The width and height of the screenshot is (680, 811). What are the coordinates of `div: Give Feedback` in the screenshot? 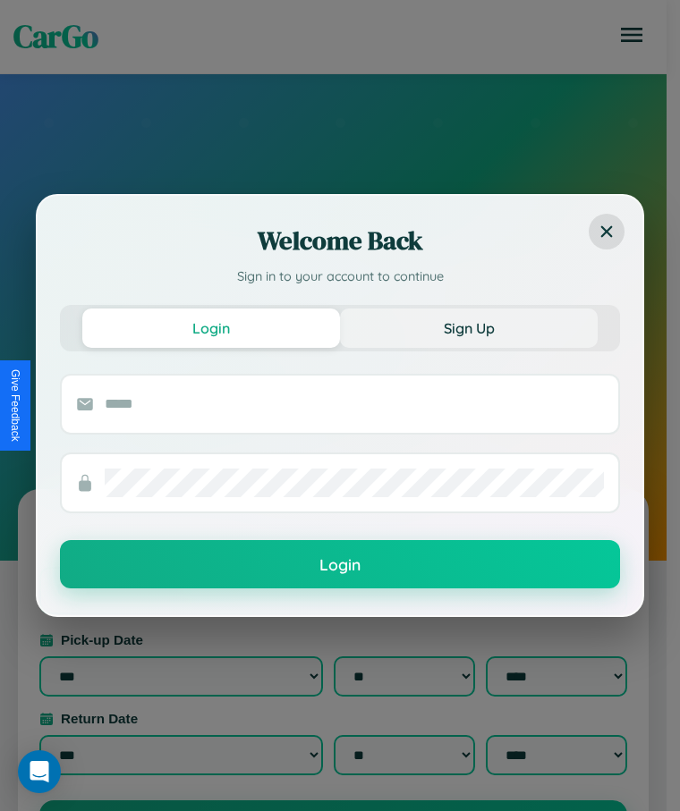 It's located at (15, 405).